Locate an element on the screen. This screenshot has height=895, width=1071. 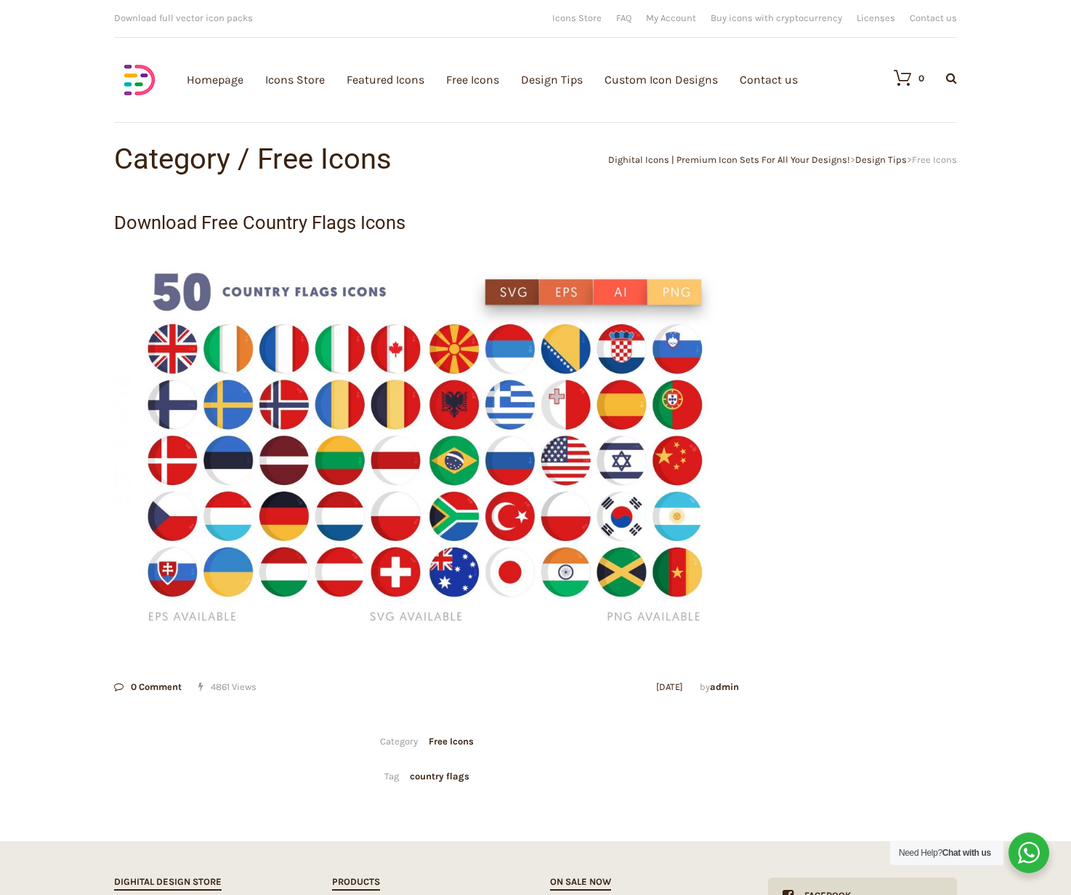
h2: Dighital Design Store is located at coordinates (168, 882).